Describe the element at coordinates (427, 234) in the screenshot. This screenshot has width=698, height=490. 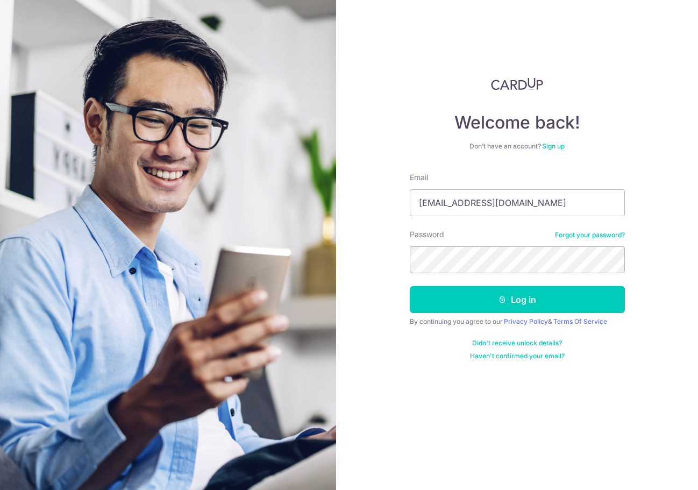
I see `label: Password` at that location.